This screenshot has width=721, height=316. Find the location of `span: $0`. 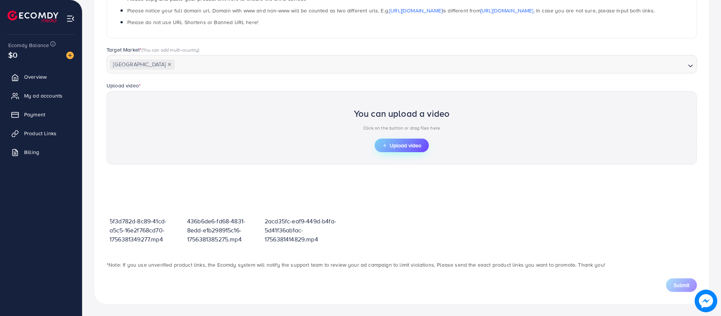

span: $0 is located at coordinates (13, 55).